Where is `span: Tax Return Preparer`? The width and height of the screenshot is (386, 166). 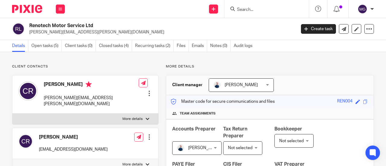
span: Tax Return Preparer is located at coordinates (235, 132).